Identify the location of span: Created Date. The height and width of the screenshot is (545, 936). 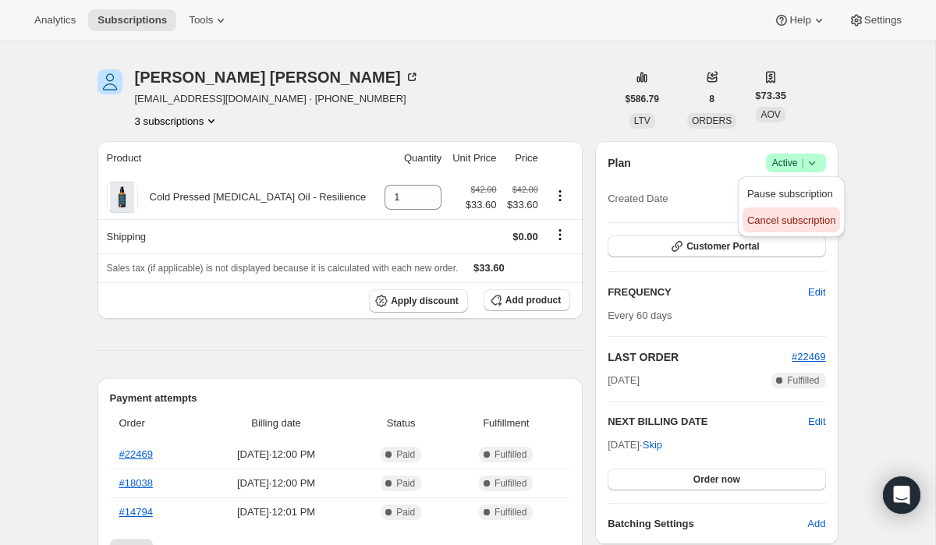
(637, 199).